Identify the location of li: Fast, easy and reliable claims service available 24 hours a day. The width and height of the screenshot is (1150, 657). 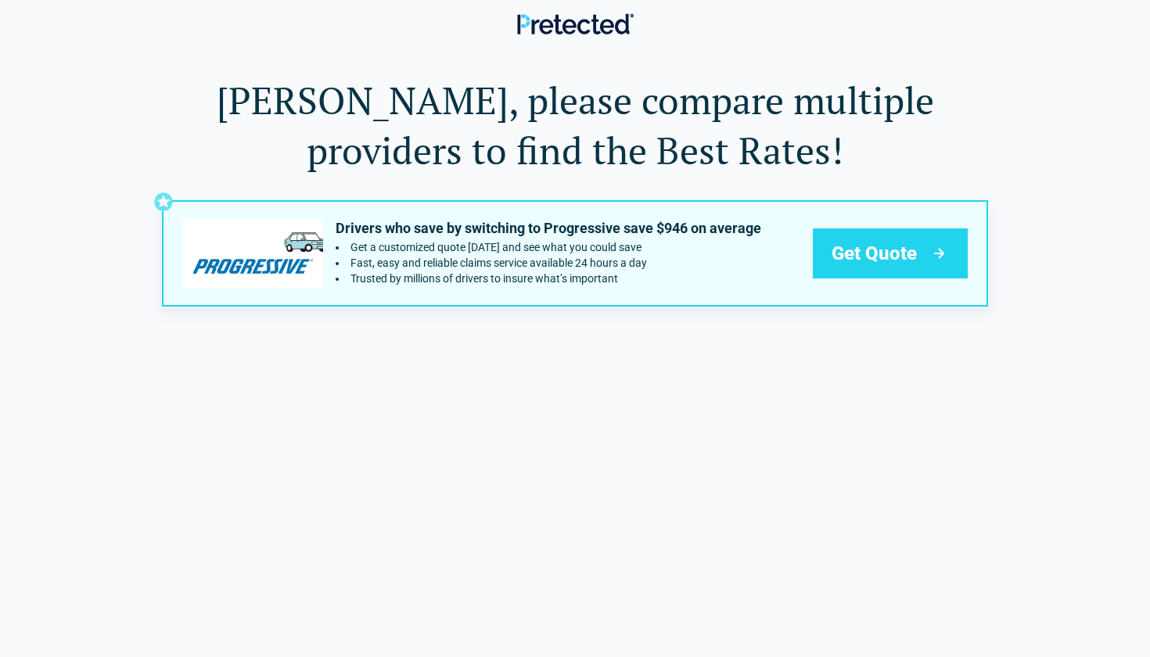
(548, 263).